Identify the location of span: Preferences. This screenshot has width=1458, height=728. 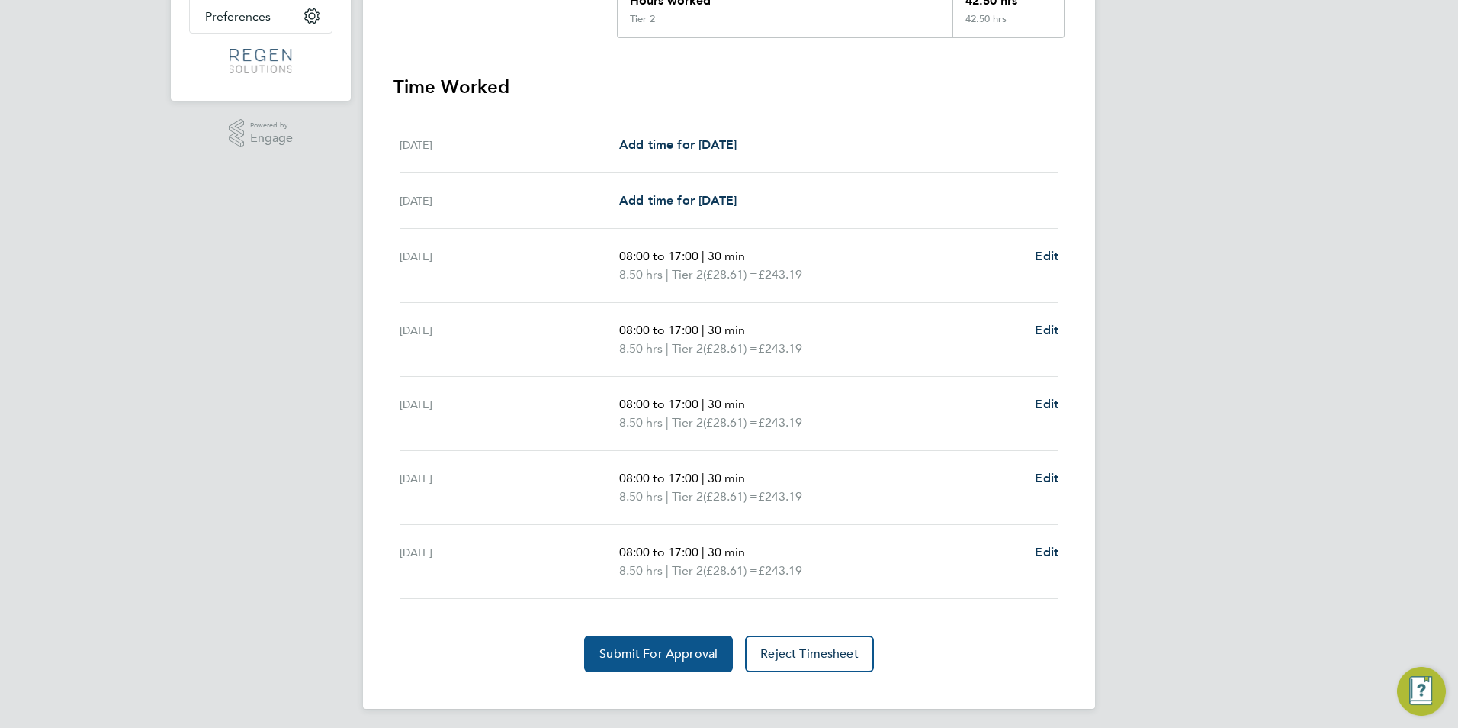
(238, 16).